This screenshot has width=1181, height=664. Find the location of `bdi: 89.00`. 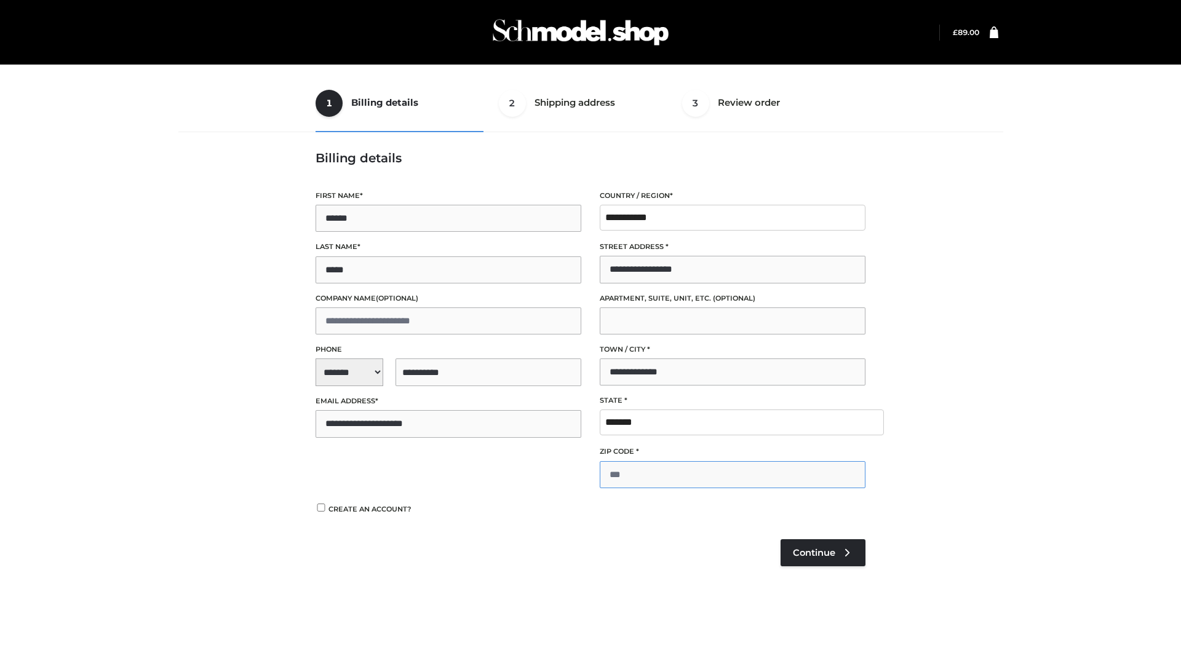

bdi: 89.00 is located at coordinates (966, 32).